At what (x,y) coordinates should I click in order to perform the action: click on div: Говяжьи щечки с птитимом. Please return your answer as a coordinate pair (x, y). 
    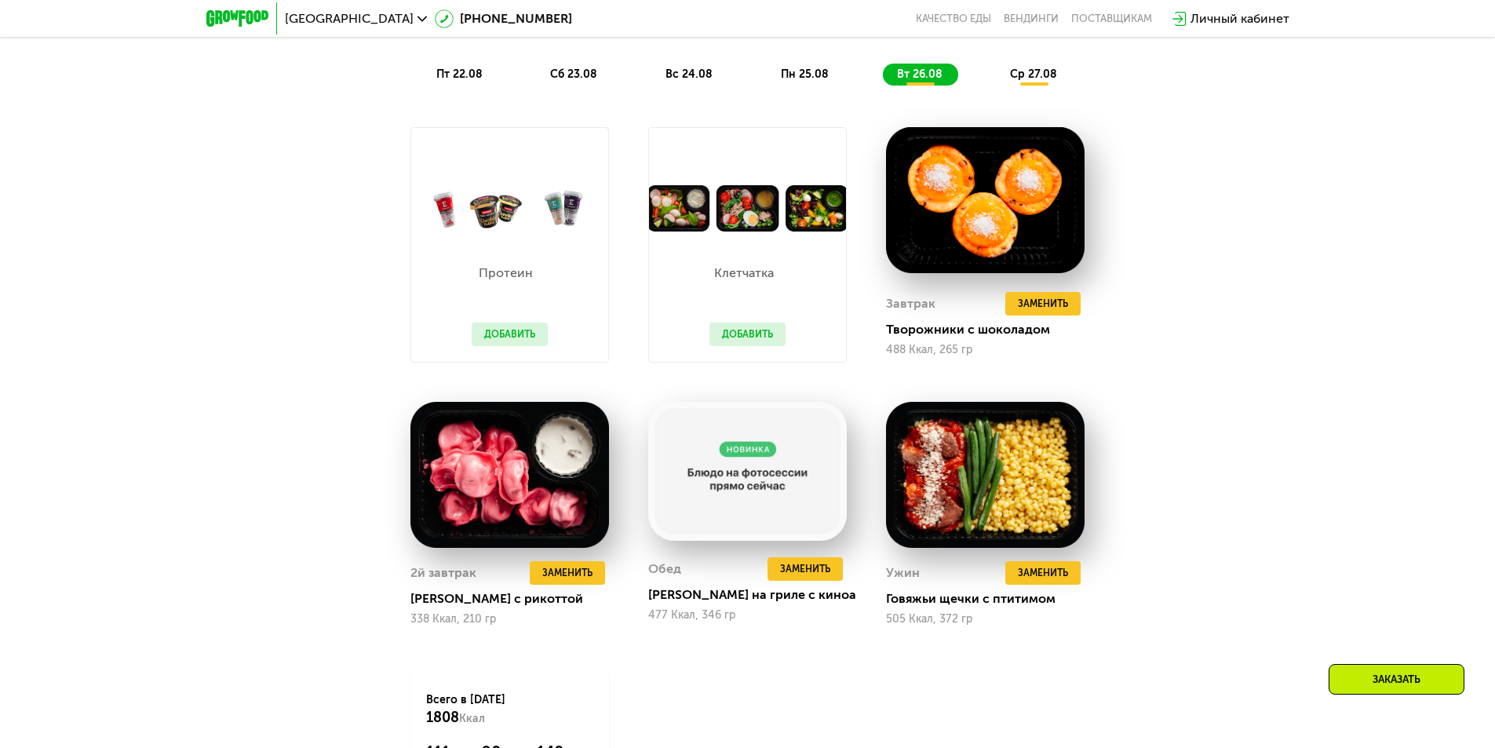
    Looking at the image, I should click on (991, 599).